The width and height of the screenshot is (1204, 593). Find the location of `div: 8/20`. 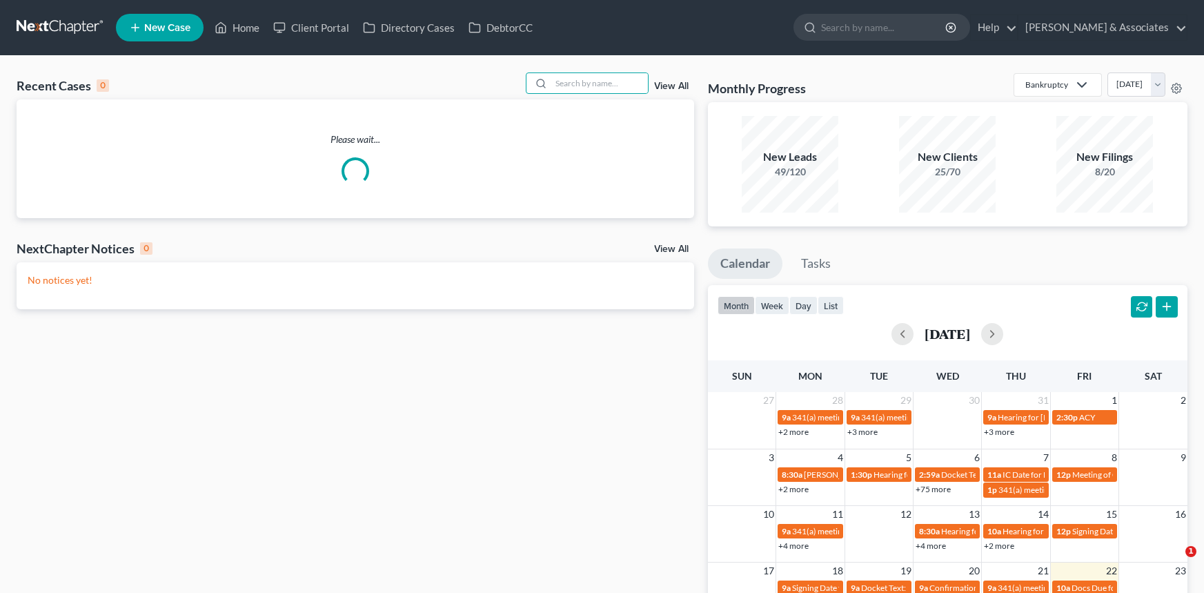

div: 8/20 is located at coordinates (1105, 172).